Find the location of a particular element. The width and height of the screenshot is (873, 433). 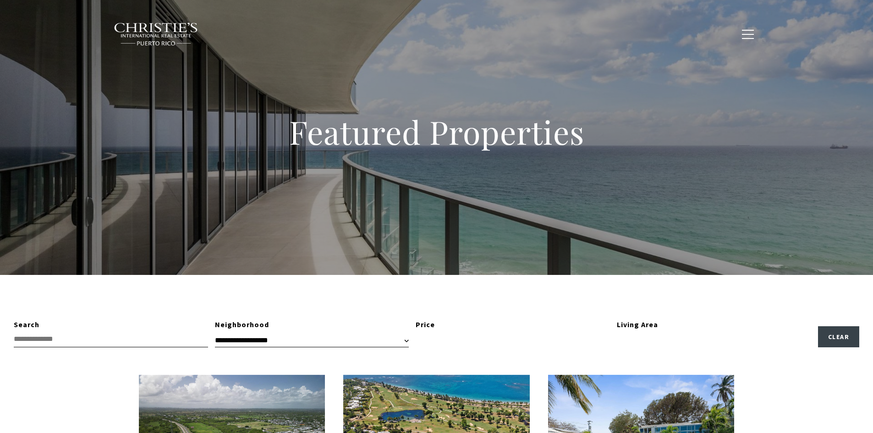

img: Christie's International Real Estate black text logo is located at coordinates (156, 34).